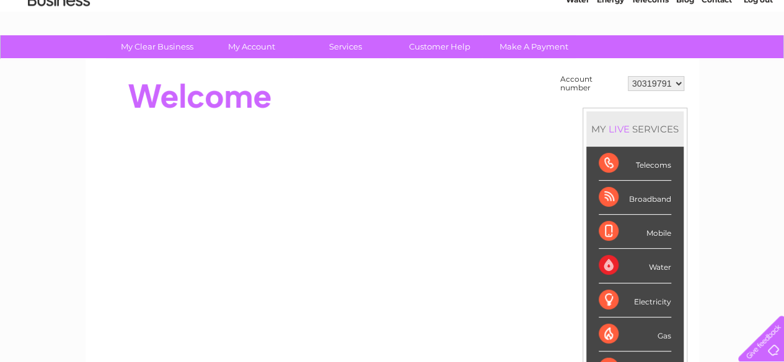  Describe the element at coordinates (439, 46) in the screenshot. I see `a: Customer Help` at that location.